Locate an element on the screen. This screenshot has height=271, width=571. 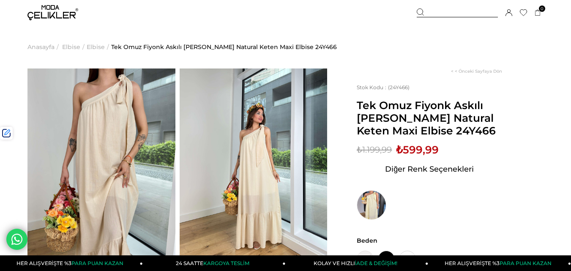
span: ₺599,99 is located at coordinates (417, 150).